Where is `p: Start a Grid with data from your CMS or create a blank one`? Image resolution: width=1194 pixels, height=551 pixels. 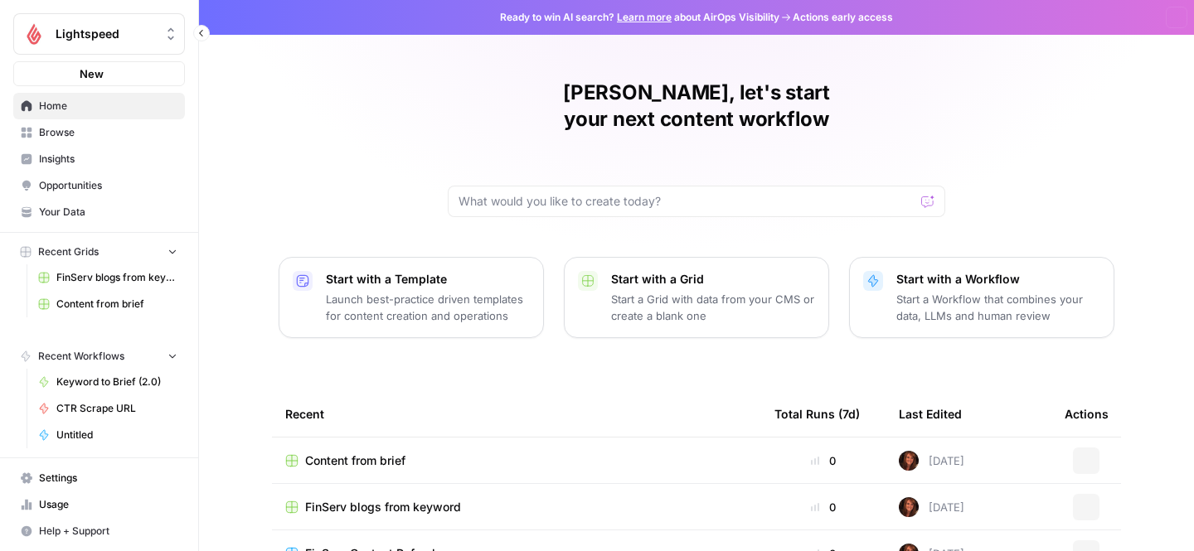 p: Start a Grid with data from your CMS or create a blank one is located at coordinates (713, 307).